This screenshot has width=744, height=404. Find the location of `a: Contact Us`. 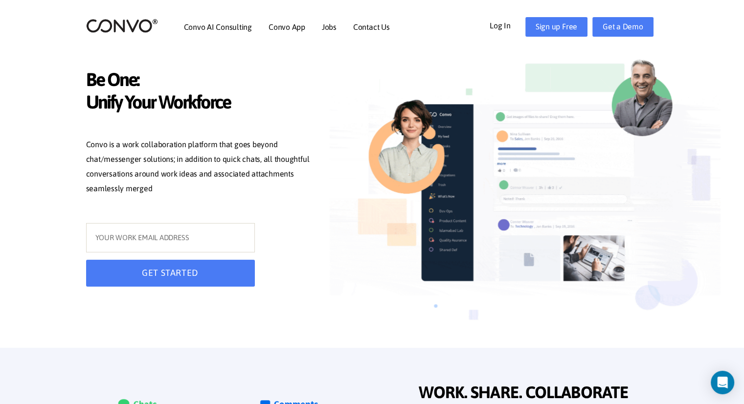

a: Contact Us is located at coordinates (371, 27).